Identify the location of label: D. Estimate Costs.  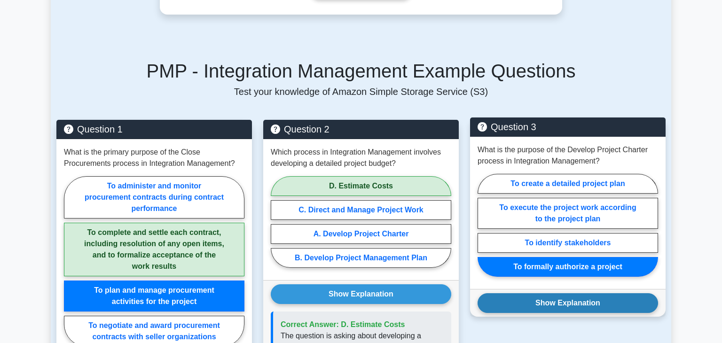
(361, 186).